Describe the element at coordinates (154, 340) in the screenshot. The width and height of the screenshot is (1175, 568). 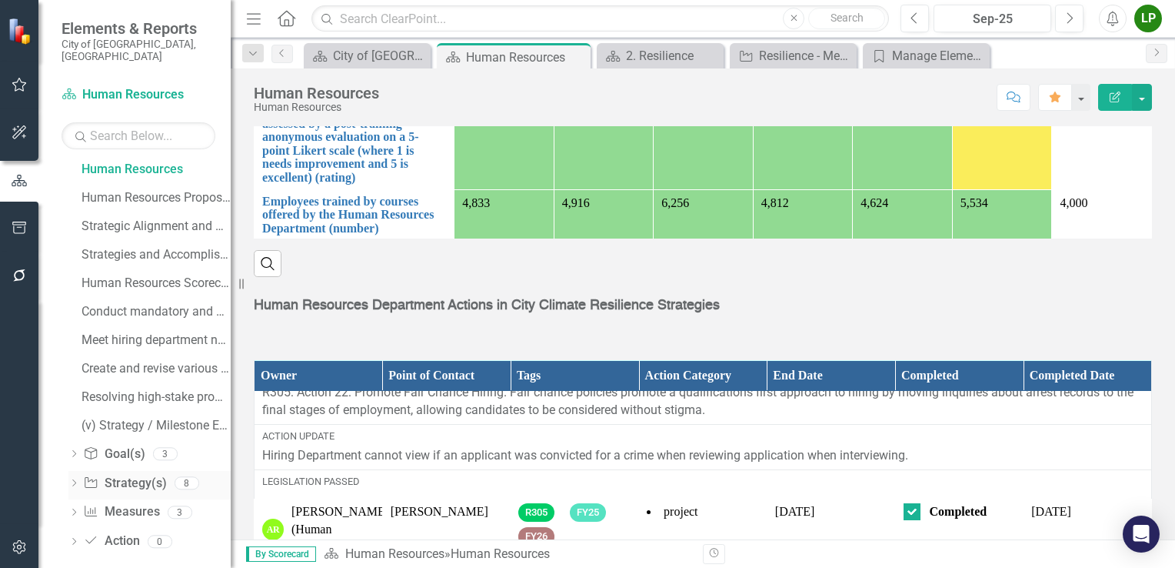
I see `a: Meet hiring department needs to fill initial ....(ii) Strategy / Milestone Evaluation and Recomme...` at that location.